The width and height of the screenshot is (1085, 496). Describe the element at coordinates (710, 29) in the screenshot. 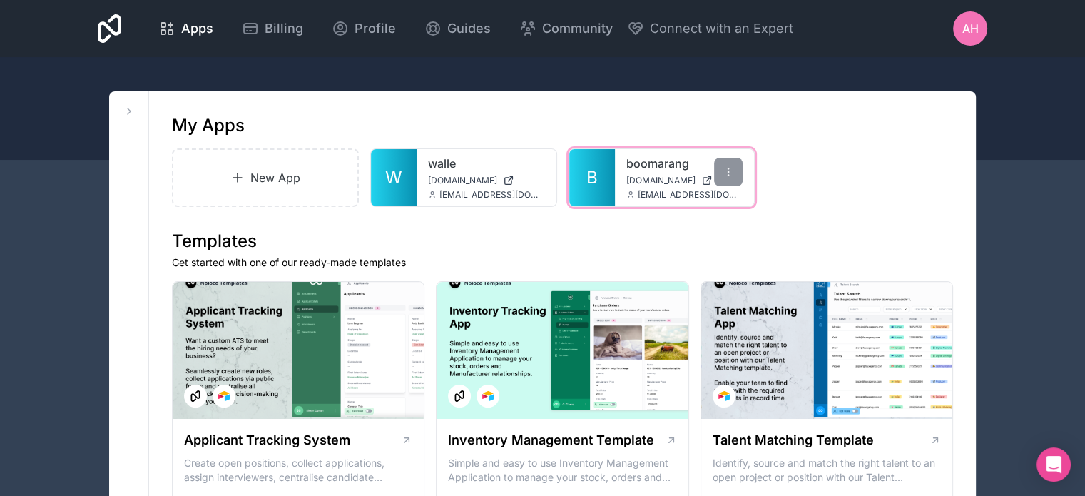

I see `button: Connect with an Expert` at that location.